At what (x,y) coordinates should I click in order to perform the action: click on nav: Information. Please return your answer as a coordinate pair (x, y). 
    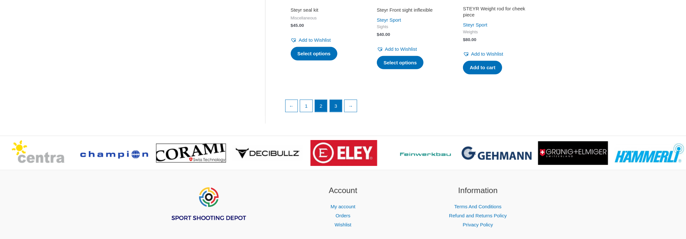
    Looking at the image, I should click on (478, 216).